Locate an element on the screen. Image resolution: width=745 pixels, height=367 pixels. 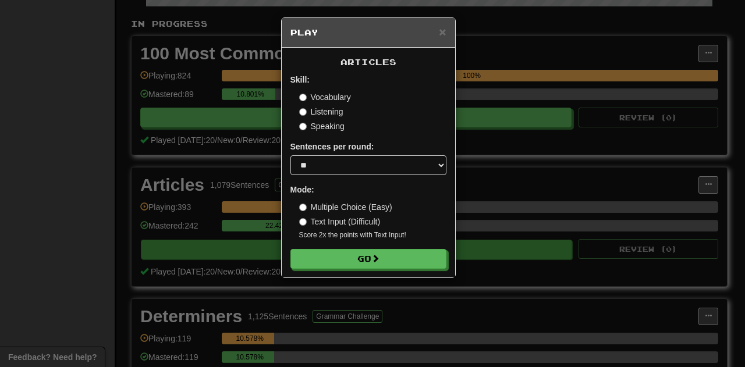
input: Vocabulary is located at coordinates (303, 97).